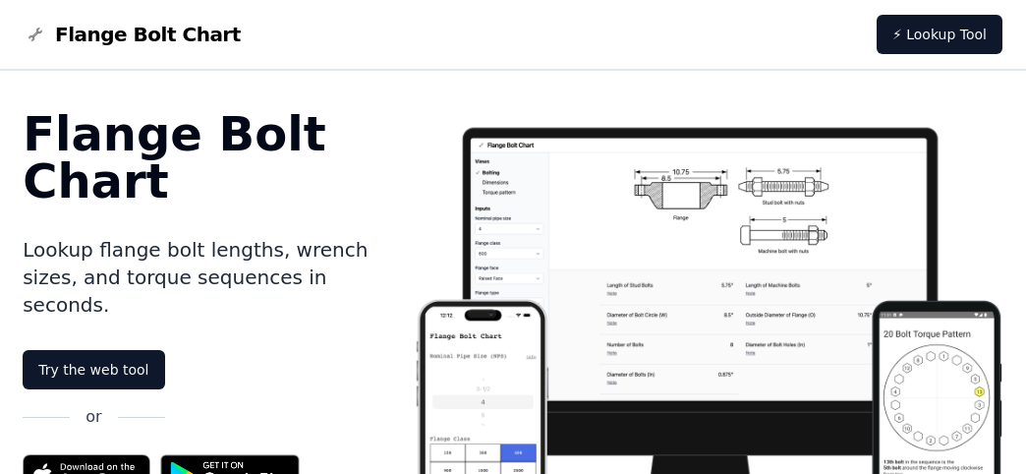 This screenshot has height=474, width=1026. What do you see at coordinates (147, 34) in the screenshot?
I see `span: Flange Bolt Chart` at bounding box center [147, 34].